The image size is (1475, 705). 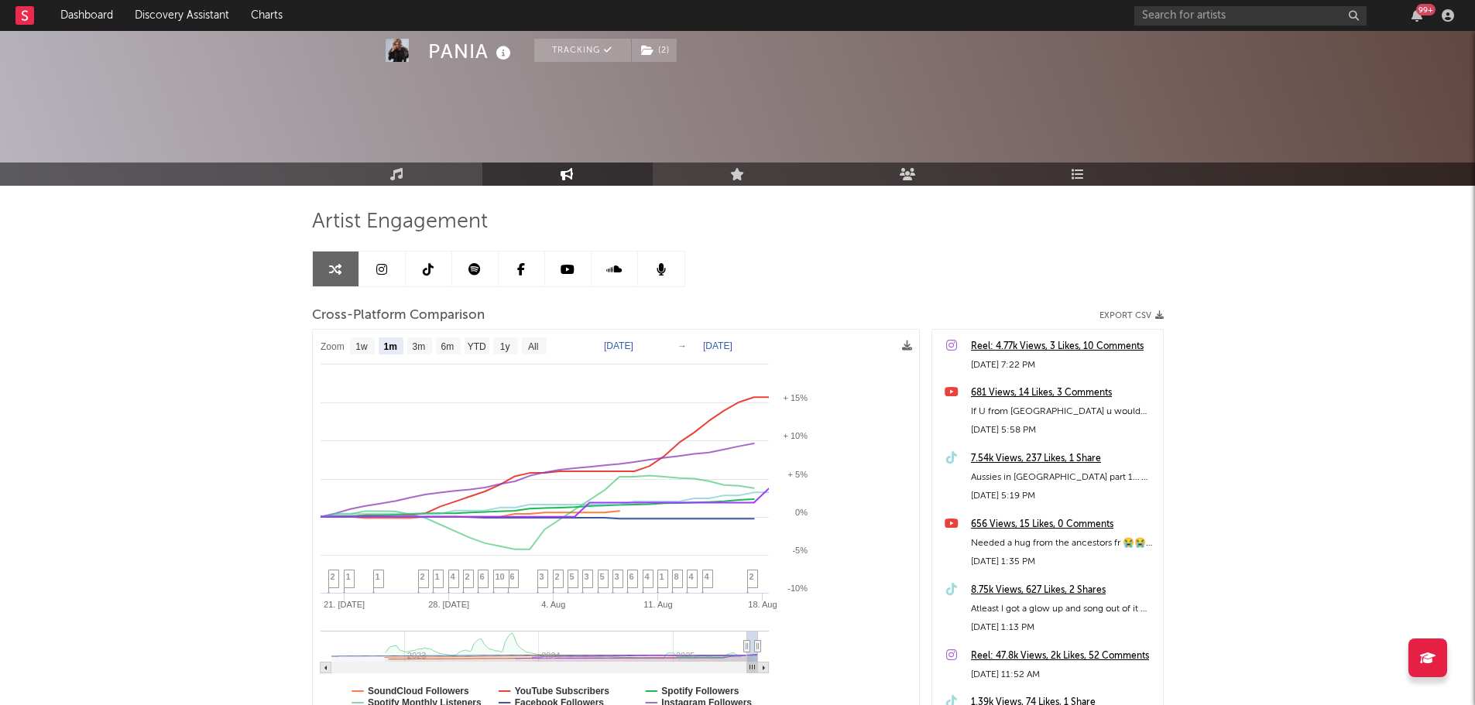 What do you see at coordinates (797, 588) in the screenshot?
I see `text: -10%` at bounding box center [797, 588].